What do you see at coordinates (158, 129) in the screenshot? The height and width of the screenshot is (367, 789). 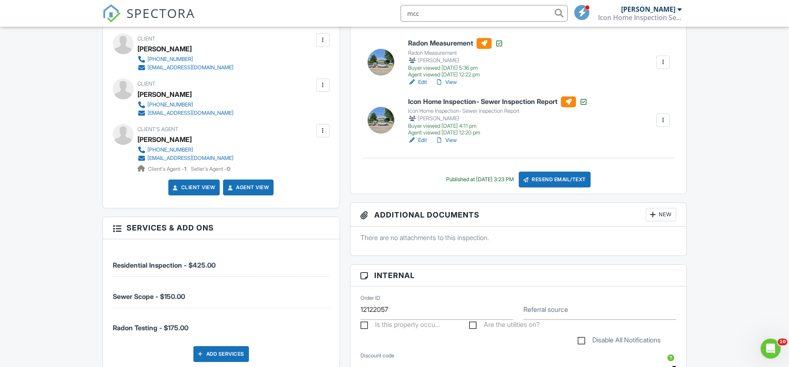 I see `span: Client's Agent` at bounding box center [158, 129].